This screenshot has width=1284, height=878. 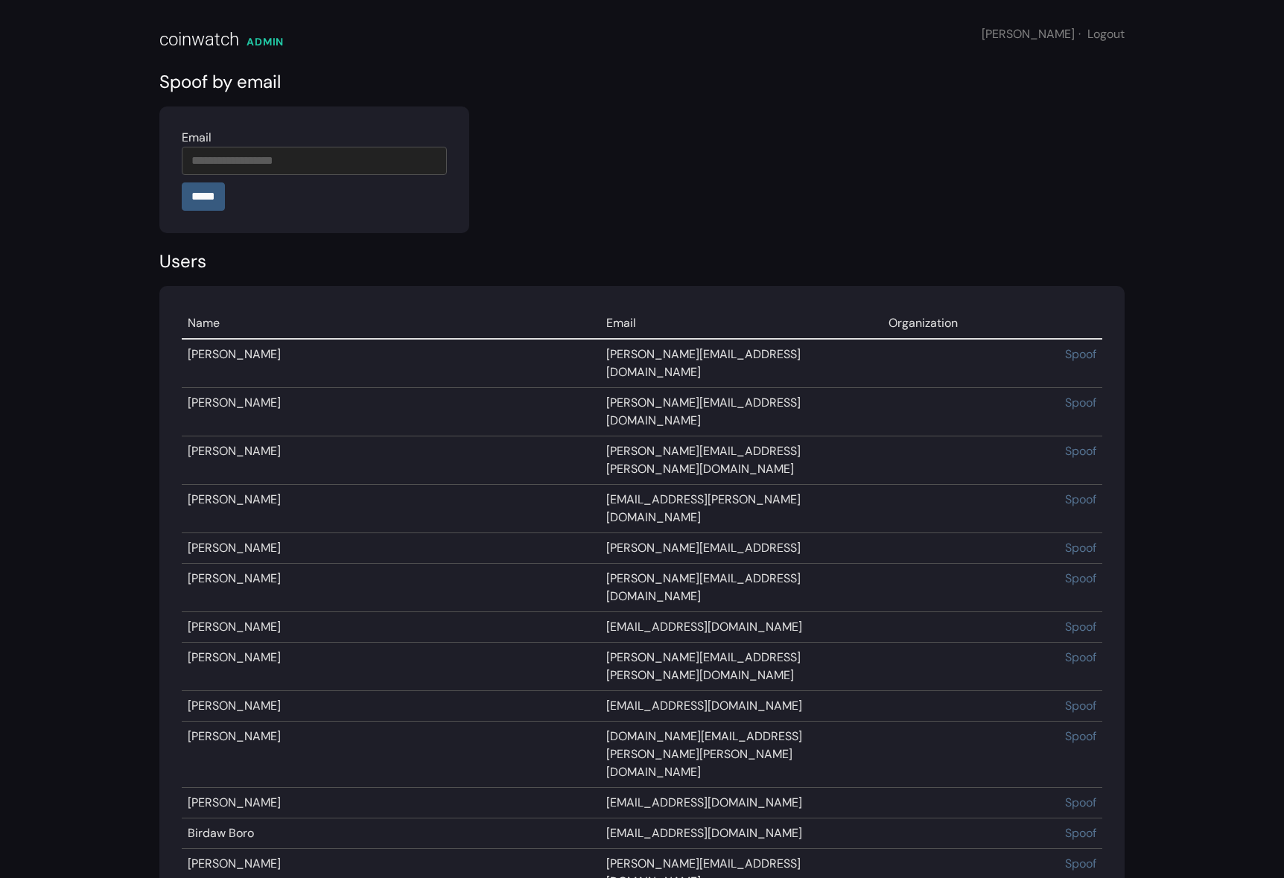 What do you see at coordinates (199, 39) in the screenshot?
I see `div: coinwatch` at bounding box center [199, 39].